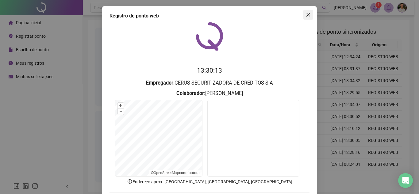 The width and height of the screenshot is (419, 194). Describe the element at coordinates (175, 173) in the screenshot. I see `li: © contributors.` at that location.